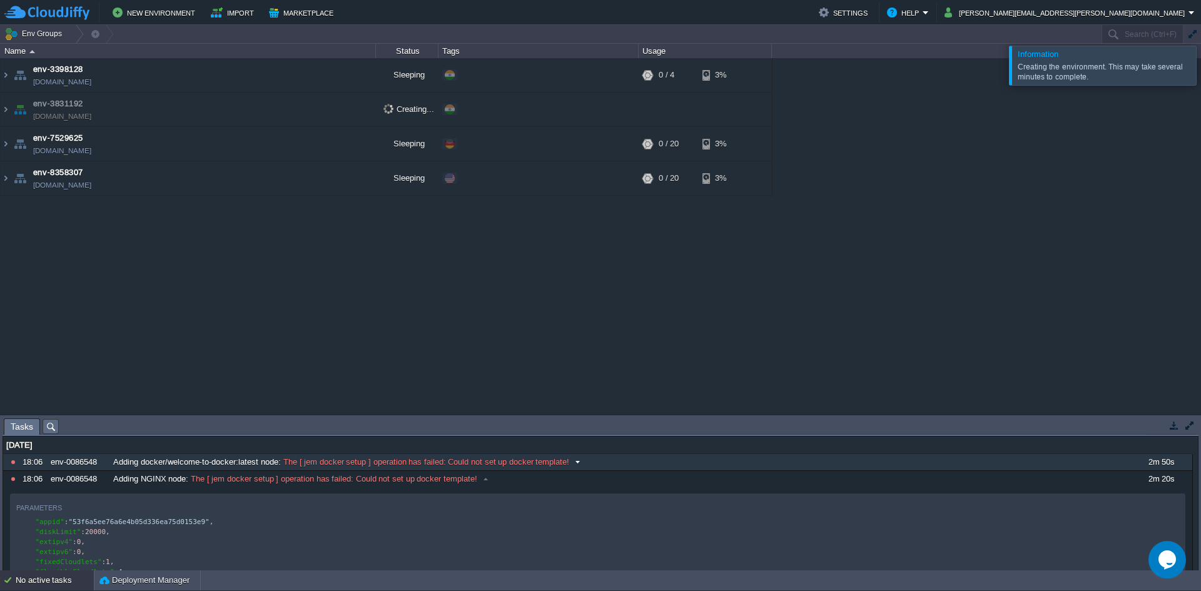  What do you see at coordinates (35, 34) in the screenshot?
I see `button: Env Groups` at bounding box center [35, 34].